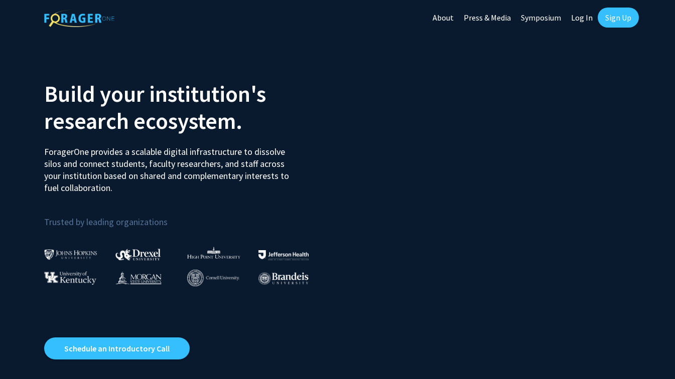 The width and height of the screenshot is (675, 379). What do you see at coordinates (618, 18) in the screenshot?
I see `a: Sign Up` at bounding box center [618, 18].